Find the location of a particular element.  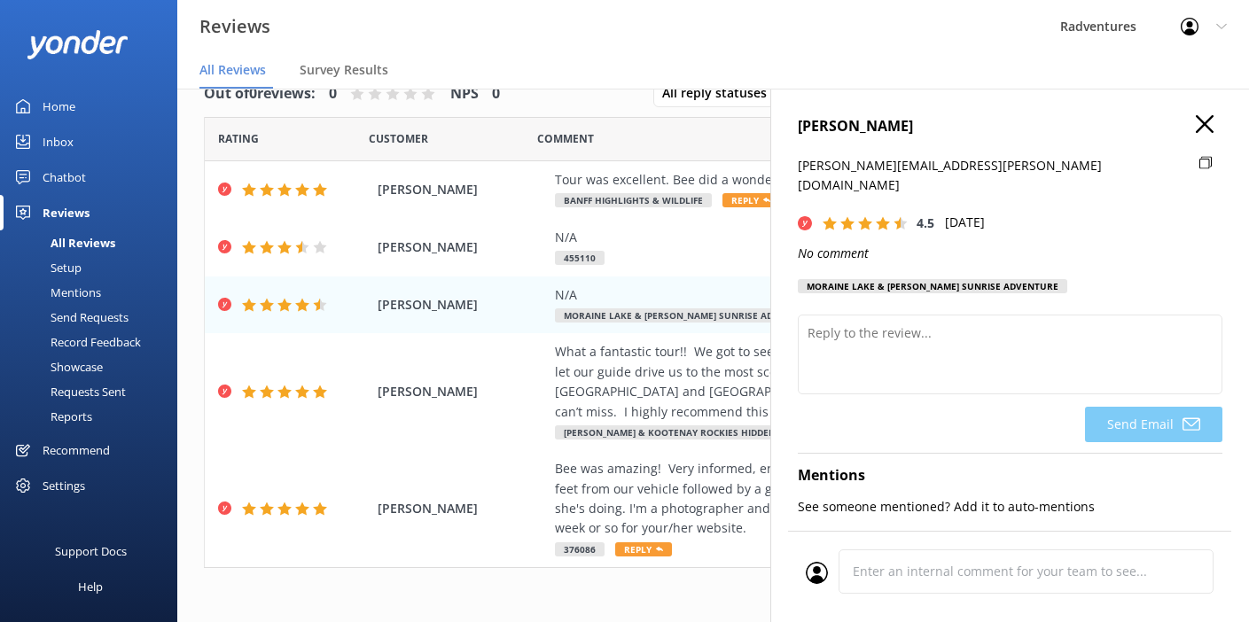

a: All Reviews is located at coordinates (94, 243).